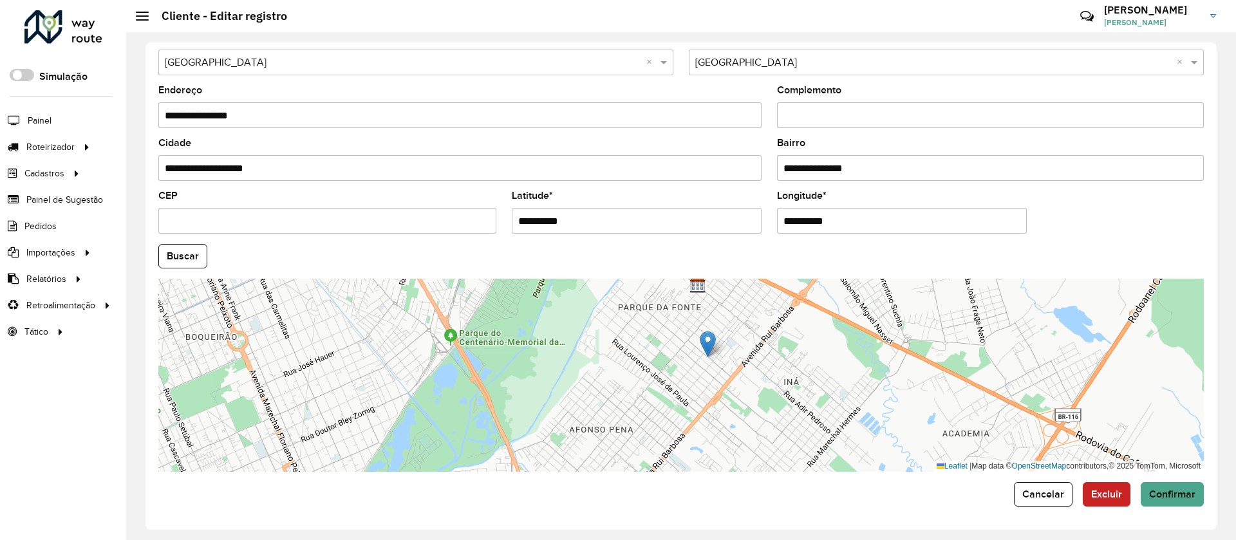 This screenshot has height=540, width=1236. I want to click on img: Marker, so click(707, 344).